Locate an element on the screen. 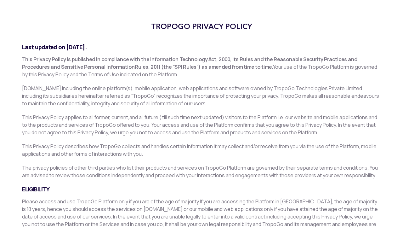 The width and height of the screenshot is (403, 227). p: Your use of the TropoGo Platform is governed by this Privacy Policy and the Terms of Use indicate... is located at coordinates (202, 67).